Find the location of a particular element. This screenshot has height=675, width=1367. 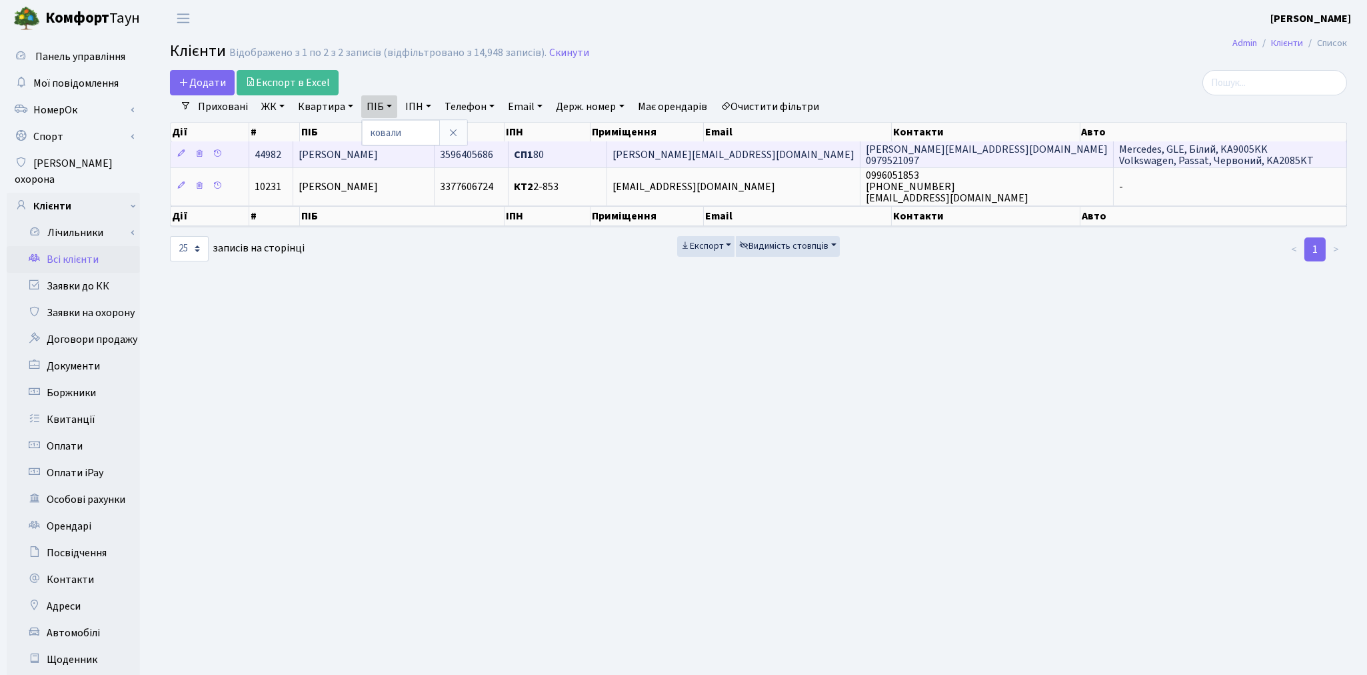

span: Експорт is located at coordinates (702, 246).